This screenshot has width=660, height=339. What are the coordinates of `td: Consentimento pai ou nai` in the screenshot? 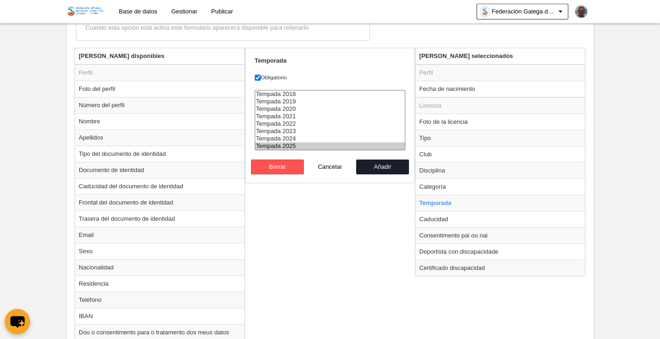 It's located at (501, 235).